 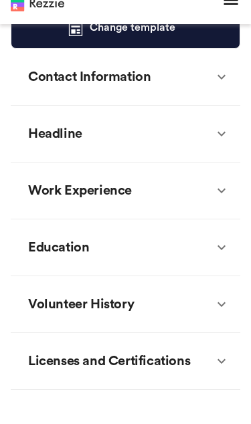 What do you see at coordinates (37, 22) in the screenshot?
I see `img: logo` at bounding box center [37, 22].